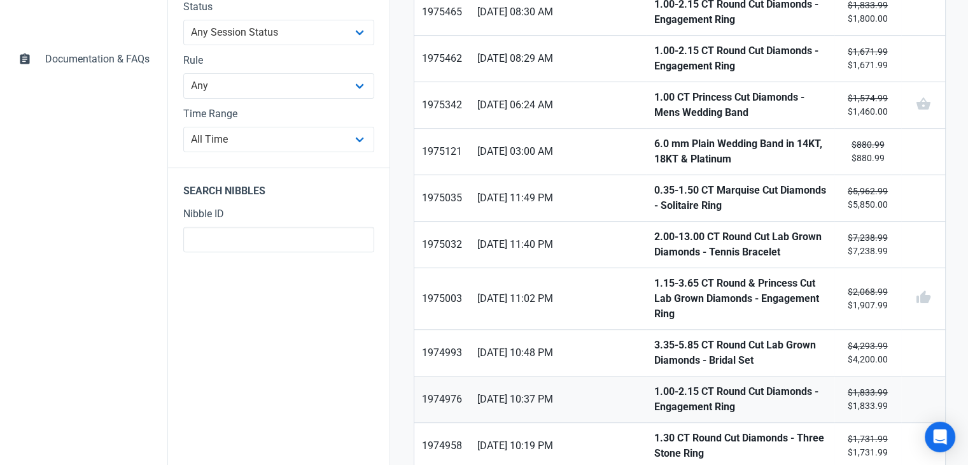 The height and width of the screenshot is (465, 968). I want to click on span: assignment, so click(25, 58).